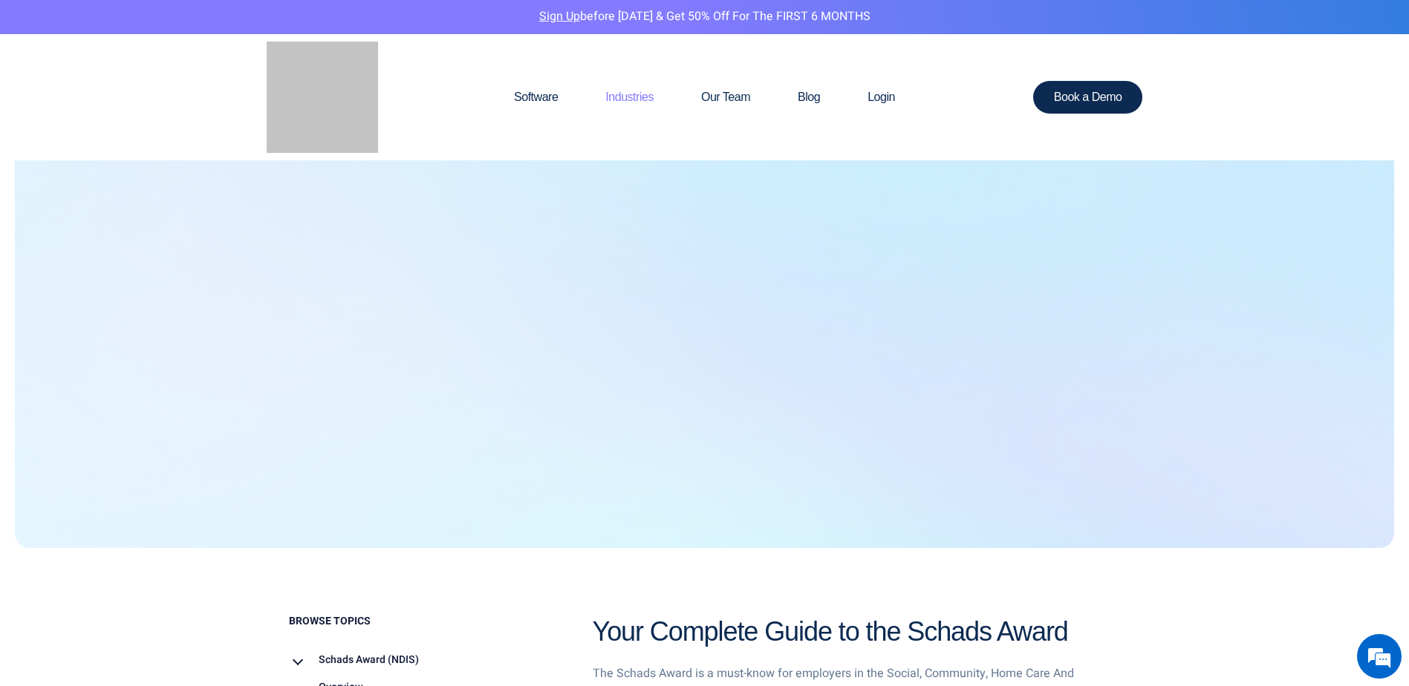 The image size is (1409, 686). Describe the element at coordinates (725, 97) in the screenshot. I see `a: Our Team` at that location.